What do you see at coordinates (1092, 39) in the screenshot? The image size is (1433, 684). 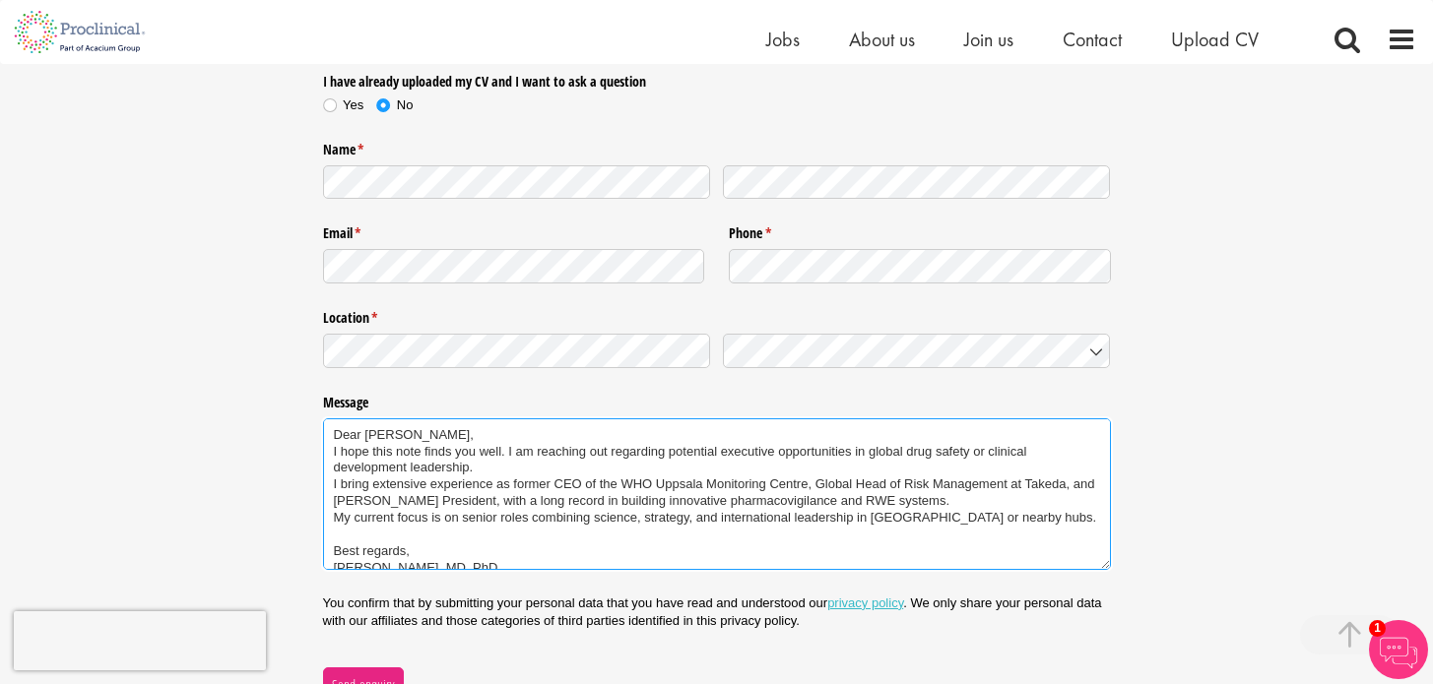 I see `a: Contact` at bounding box center [1092, 39].